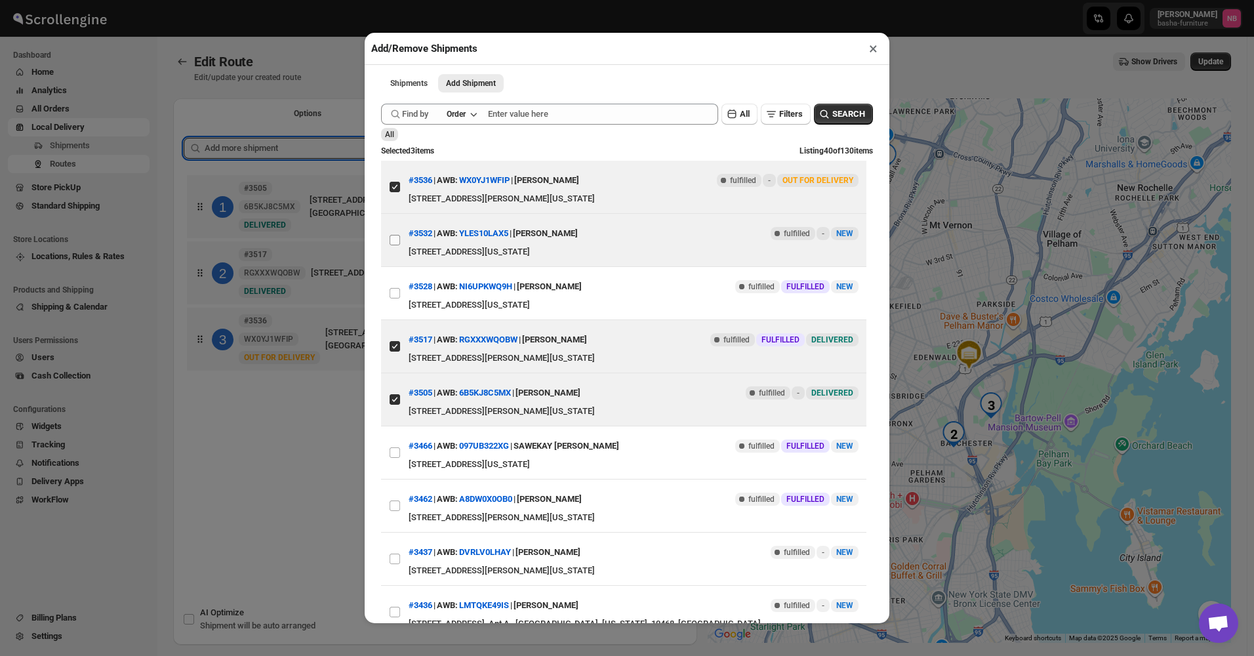 The height and width of the screenshot is (656, 1254). What do you see at coordinates (844, 114) in the screenshot?
I see `button: SEARCH` at bounding box center [844, 114].